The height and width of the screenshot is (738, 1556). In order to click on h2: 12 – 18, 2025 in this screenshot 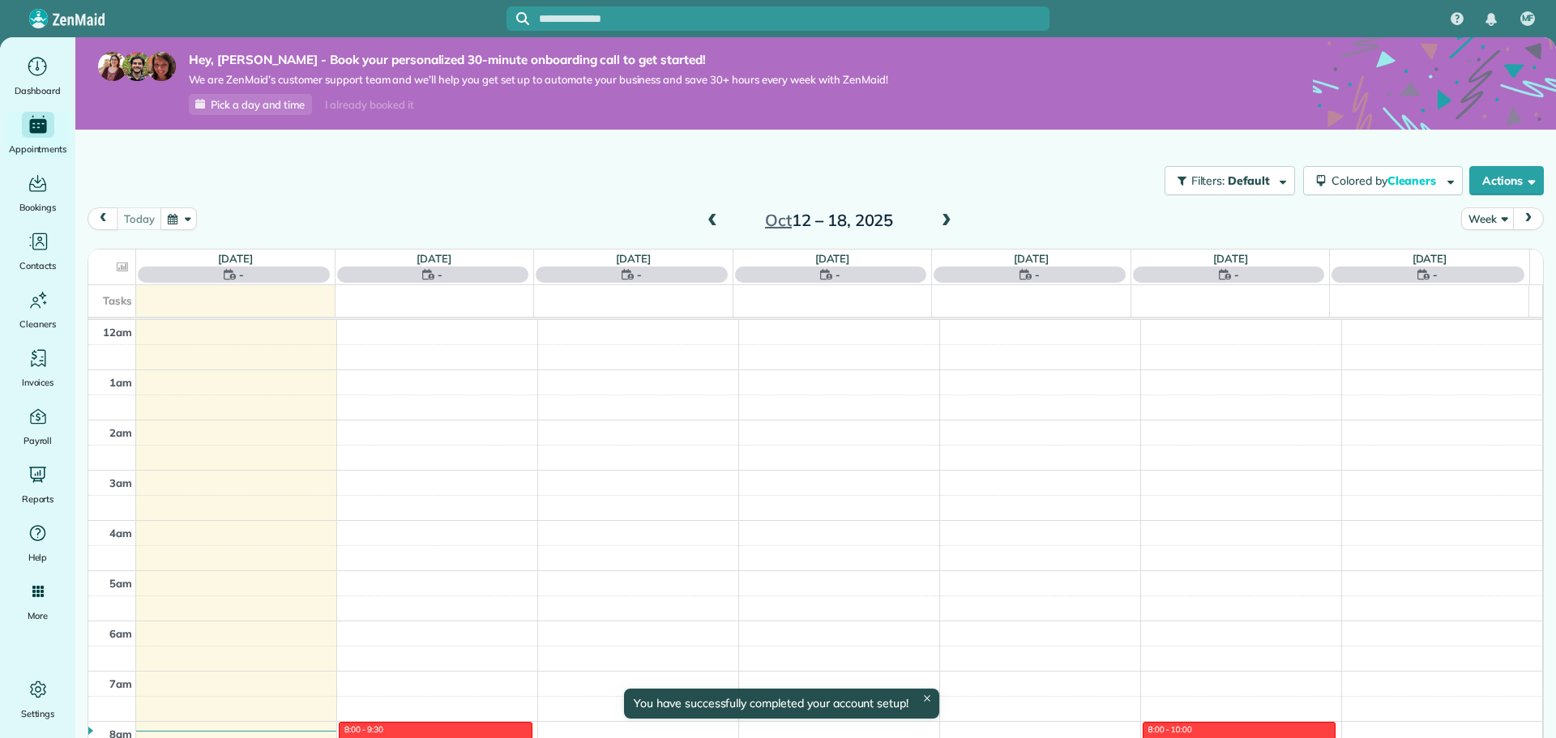, I will do `click(829, 220)`.